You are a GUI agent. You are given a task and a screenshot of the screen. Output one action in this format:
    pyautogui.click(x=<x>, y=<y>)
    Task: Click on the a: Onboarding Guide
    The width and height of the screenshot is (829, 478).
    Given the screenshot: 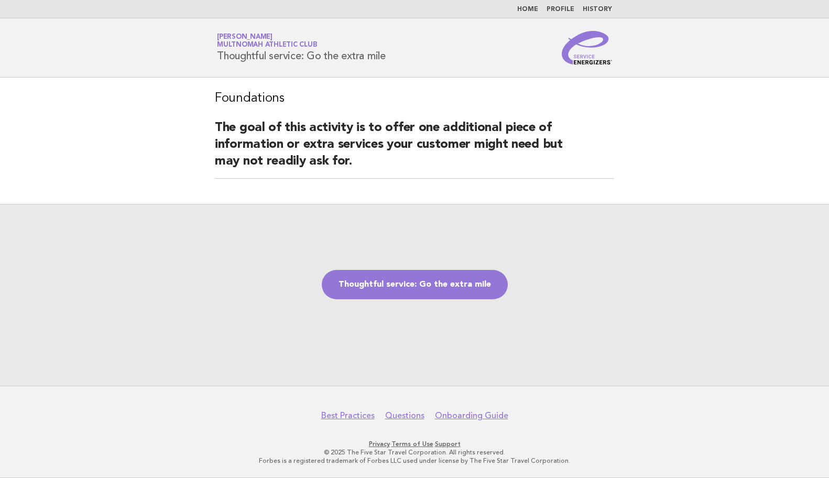 What is the action you would take?
    pyautogui.click(x=472, y=416)
    